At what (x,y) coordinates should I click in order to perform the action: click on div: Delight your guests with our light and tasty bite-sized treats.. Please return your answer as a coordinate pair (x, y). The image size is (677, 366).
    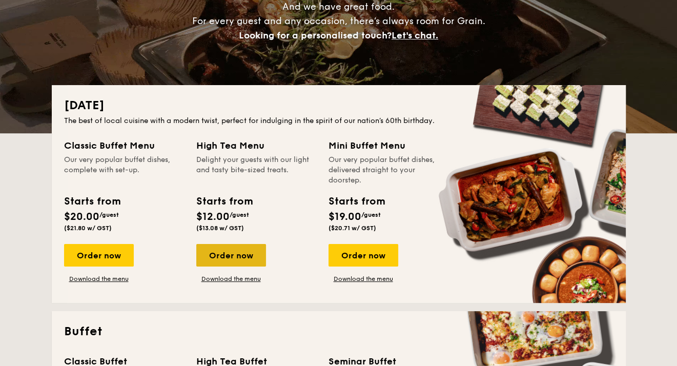
    Looking at the image, I should click on (256, 170).